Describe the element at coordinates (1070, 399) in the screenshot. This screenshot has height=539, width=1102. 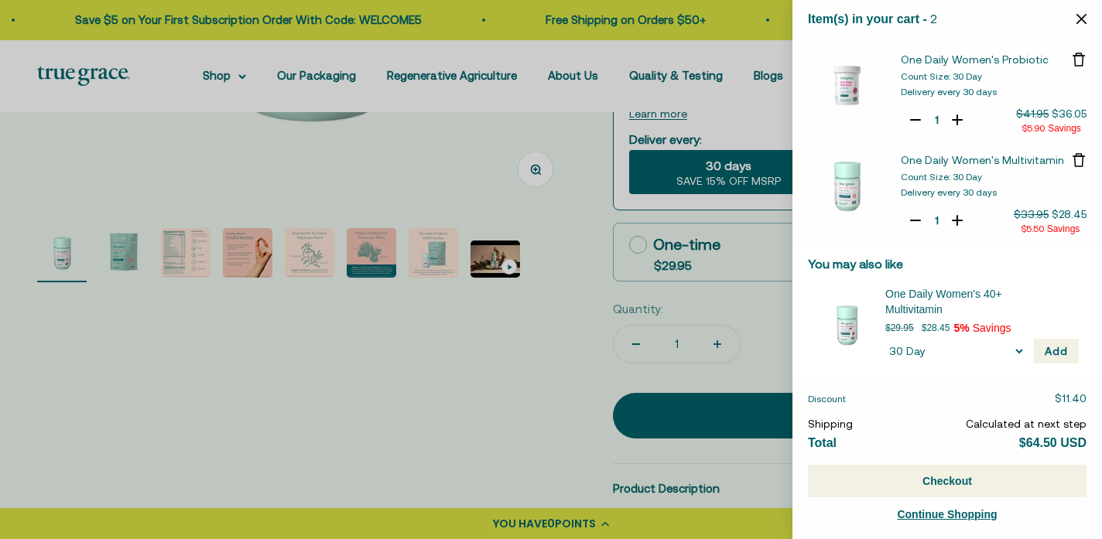
I see `span: $11.40` at that location.